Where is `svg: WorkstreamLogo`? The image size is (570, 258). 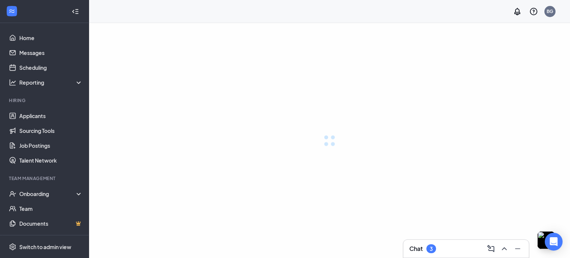 svg: WorkstreamLogo is located at coordinates (12, 11).